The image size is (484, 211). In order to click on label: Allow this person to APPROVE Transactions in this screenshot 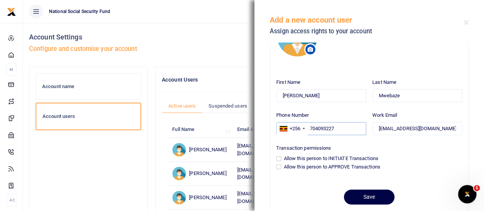, I will do `click(332, 167)`.